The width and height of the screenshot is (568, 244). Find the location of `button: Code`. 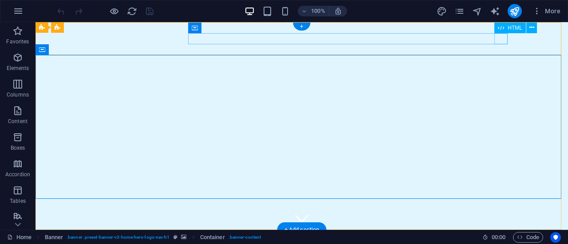

button: Code is located at coordinates (528, 238).